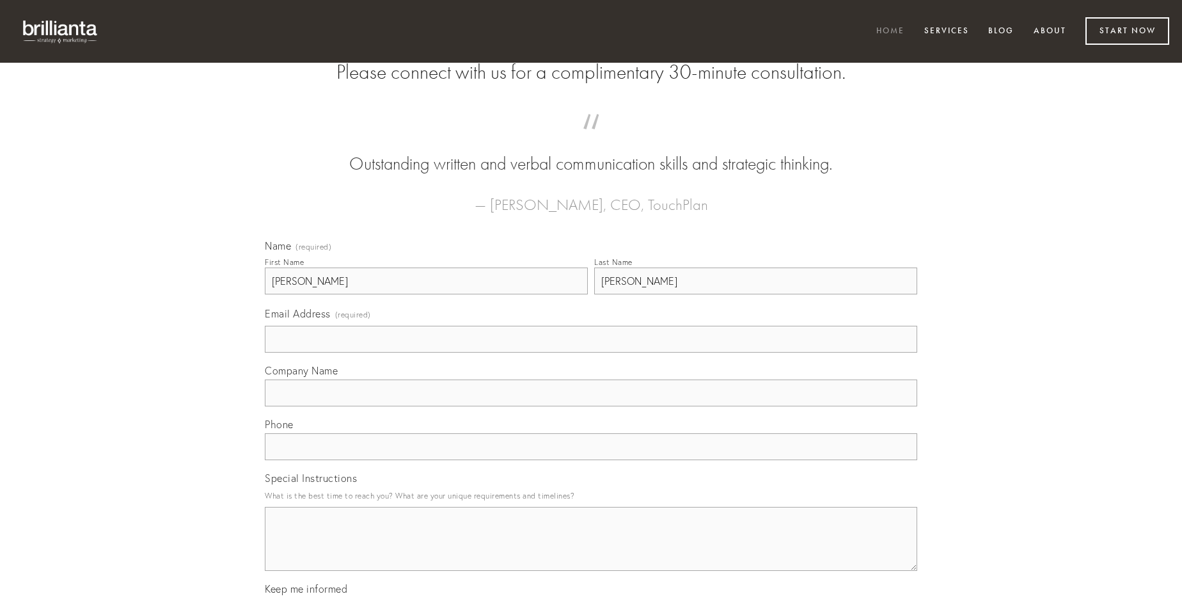 The image size is (1182, 601). Describe the element at coordinates (591, 495) in the screenshot. I see `p: What is the best time to reach you? What are your unique requirements and timelines?` at that location.